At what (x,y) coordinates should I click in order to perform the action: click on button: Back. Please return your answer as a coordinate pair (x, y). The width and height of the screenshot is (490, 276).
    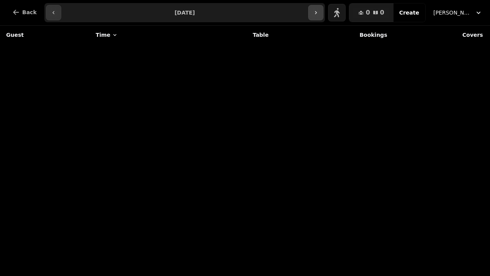
    Looking at the image, I should click on (25, 12).